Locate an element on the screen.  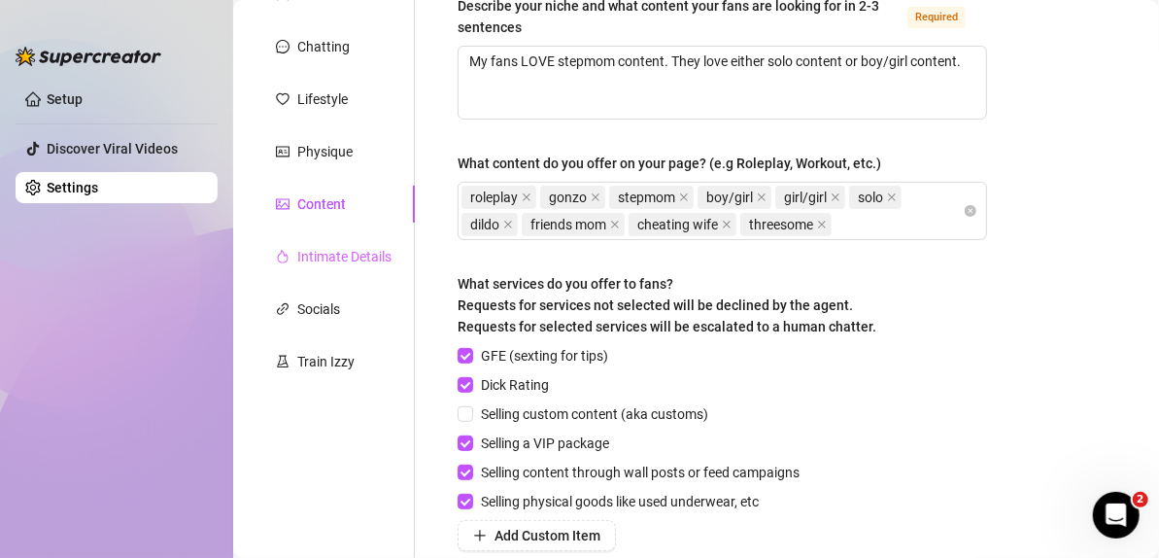
span: link is located at coordinates (283, 309).